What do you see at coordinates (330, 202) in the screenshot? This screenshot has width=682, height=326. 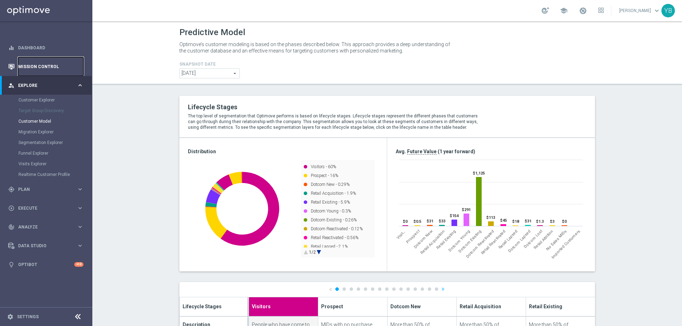 I see `text: Retail Existing - 5.9%` at bounding box center [330, 202].